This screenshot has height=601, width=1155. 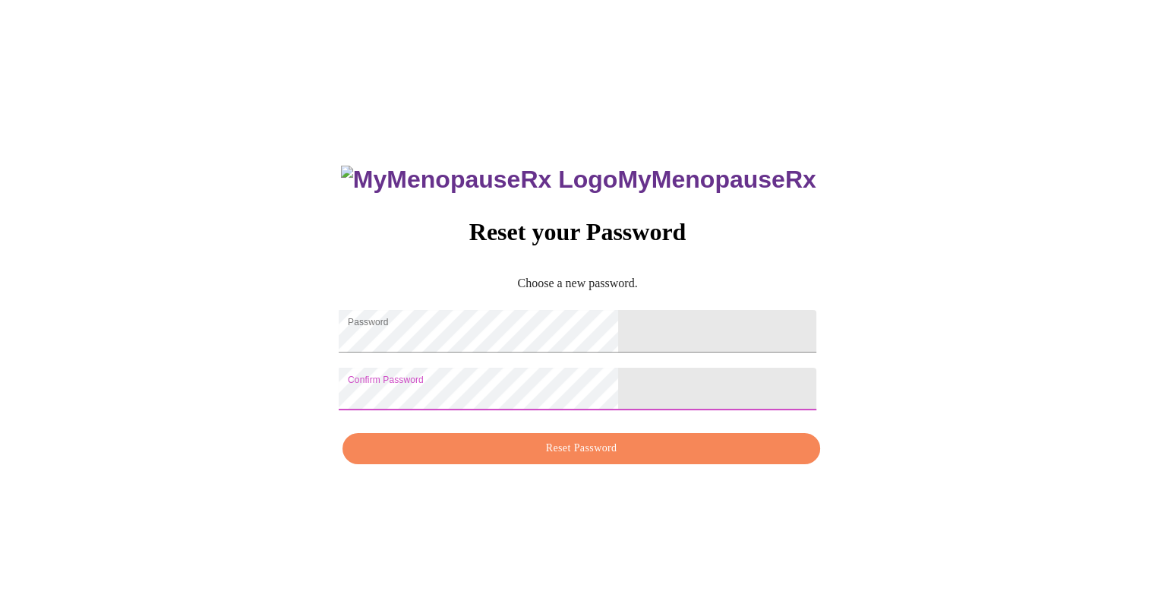 What do you see at coordinates (581, 448) in the screenshot?
I see `span: Reset Password` at bounding box center [581, 448].